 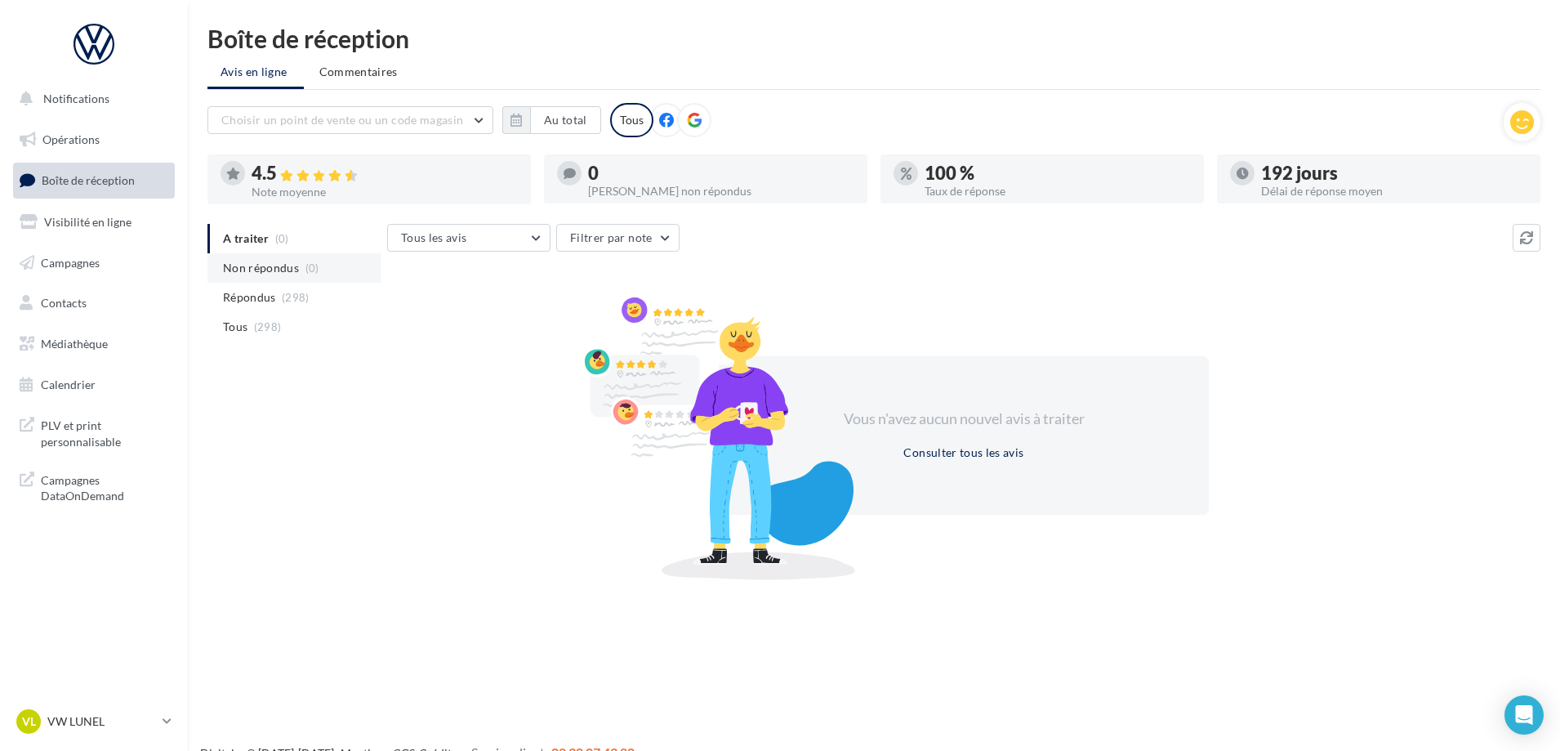 I want to click on button: Notifications, so click(x=91, y=99).